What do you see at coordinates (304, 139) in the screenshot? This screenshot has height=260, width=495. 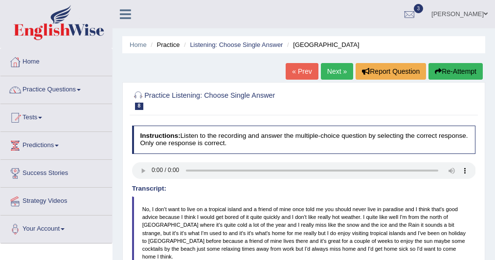 I see `h4: Listen to the recording and answer the multiple-choice question by selecting the correct response...` at bounding box center [304, 139].